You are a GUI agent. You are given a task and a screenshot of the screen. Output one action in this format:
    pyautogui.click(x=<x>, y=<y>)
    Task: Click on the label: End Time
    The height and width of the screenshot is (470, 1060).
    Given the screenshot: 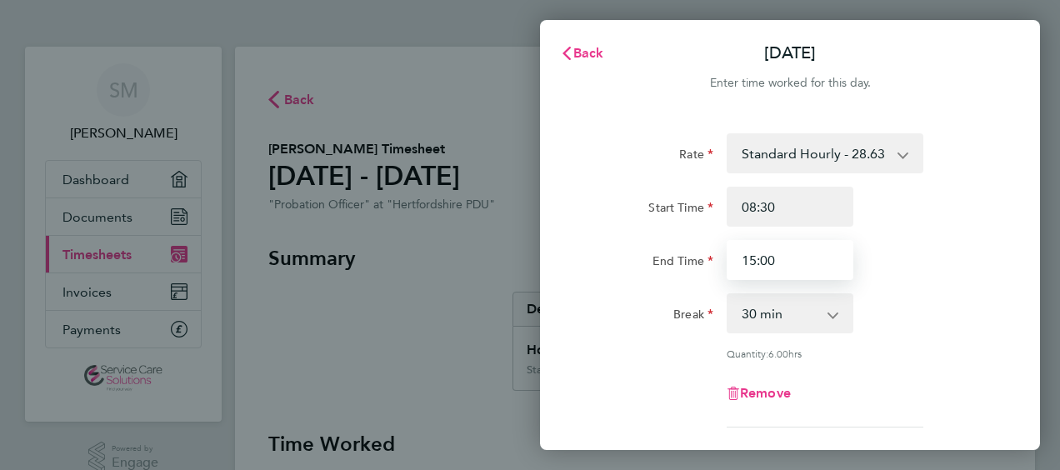 What is the action you would take?
    pyautogui.click(x=682, y=263)
    